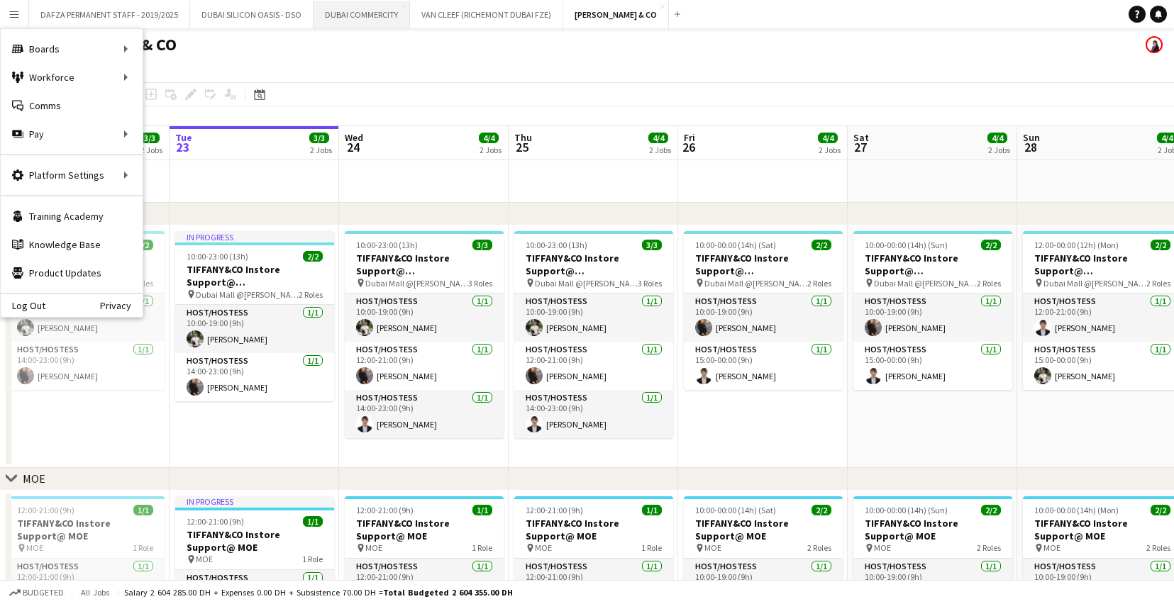 The width and height of the screenshot is (1174, 604). I want to click on button: DAFZA PERMANENT STAFF - 2019/2025, so click(109, 14).